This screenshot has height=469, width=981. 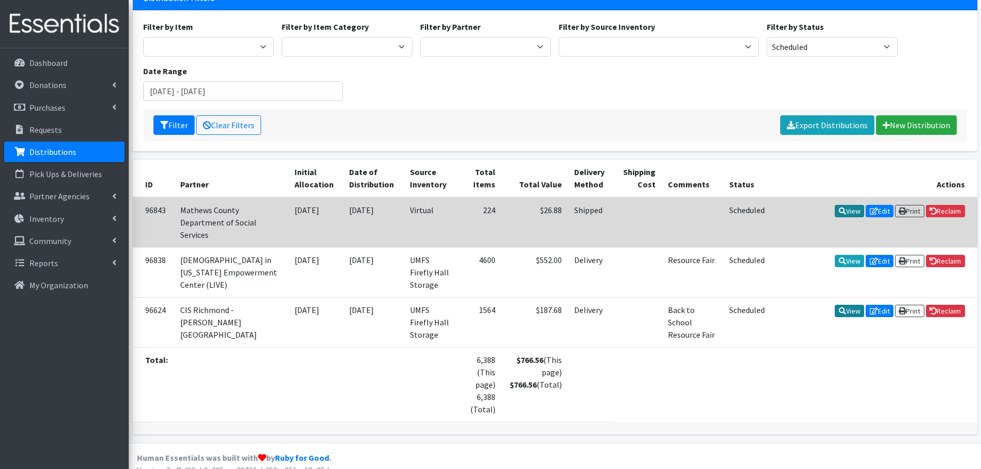 What do you see at coordinates (535, 178) in the screenshot?
I see `th: Total Value` at bounding box center [535, 178].